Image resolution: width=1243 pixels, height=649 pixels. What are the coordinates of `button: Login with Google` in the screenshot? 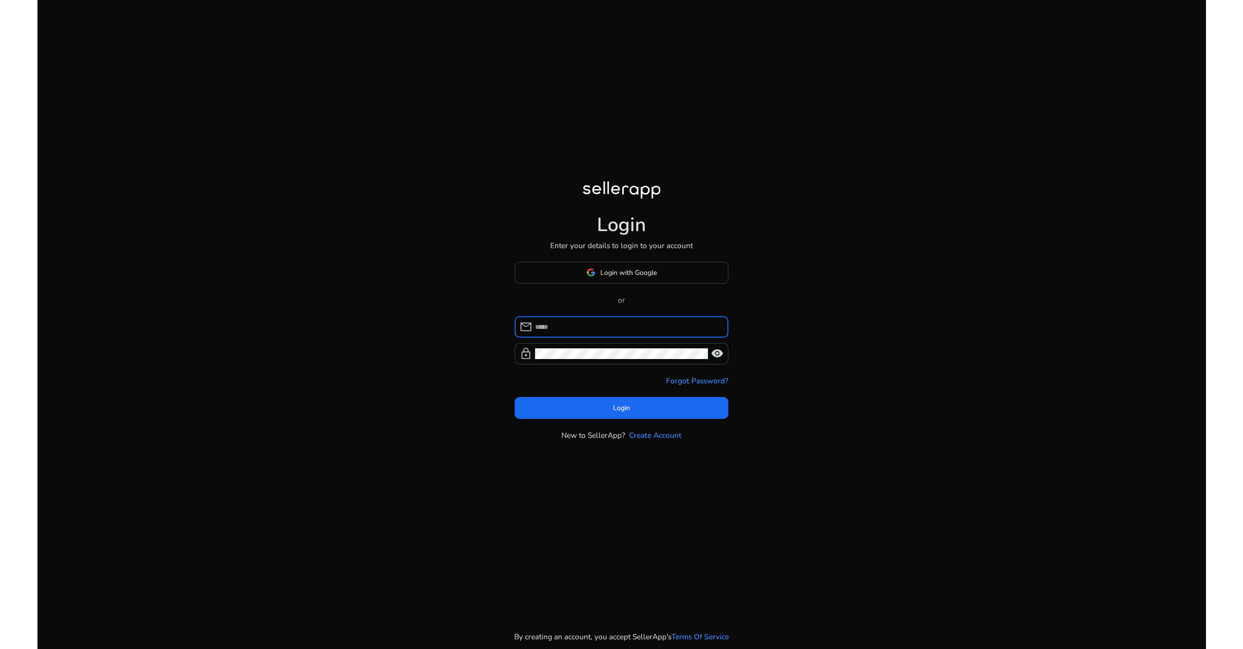 It's located at (622, 273).